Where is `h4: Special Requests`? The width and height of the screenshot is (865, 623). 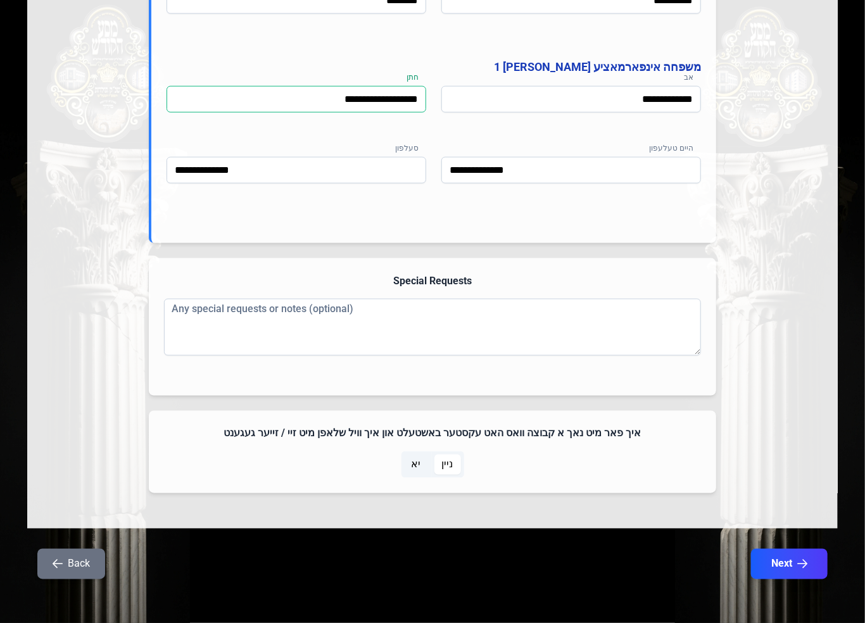 h4: Special Requests is located at coordinates (433, 281).